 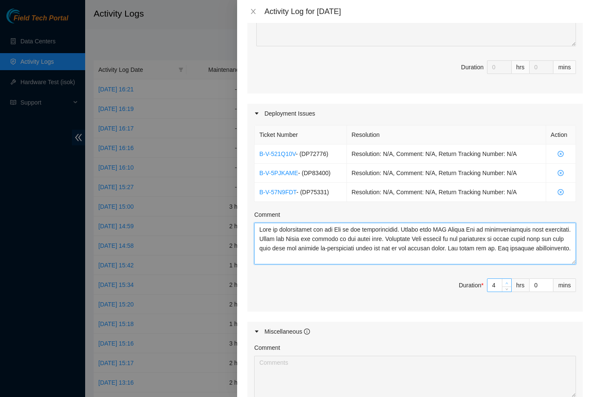 I want to click on span: Decrease Value, so click(x=506, y=289).